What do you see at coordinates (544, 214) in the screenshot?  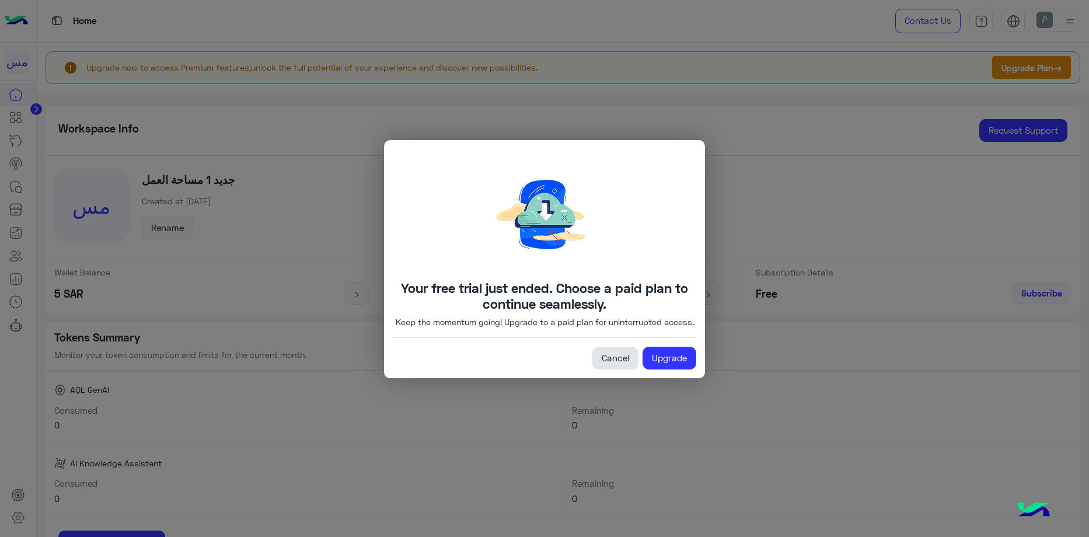 I see `img: Downloading.png` at bounding box center [544, 214].